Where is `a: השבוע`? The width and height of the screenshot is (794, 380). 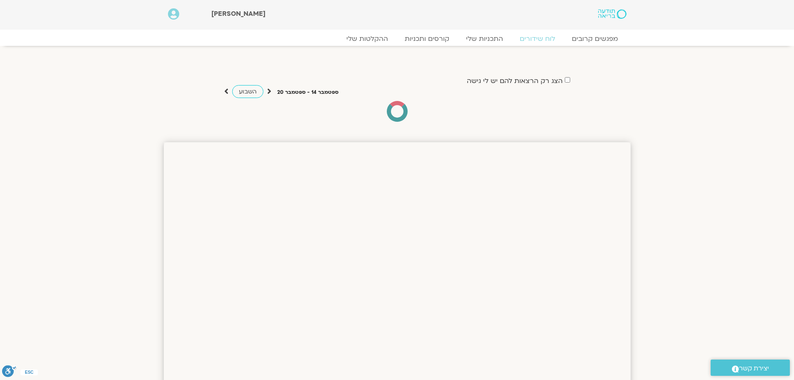
a: השבוע is located at coordinates (248, 91).